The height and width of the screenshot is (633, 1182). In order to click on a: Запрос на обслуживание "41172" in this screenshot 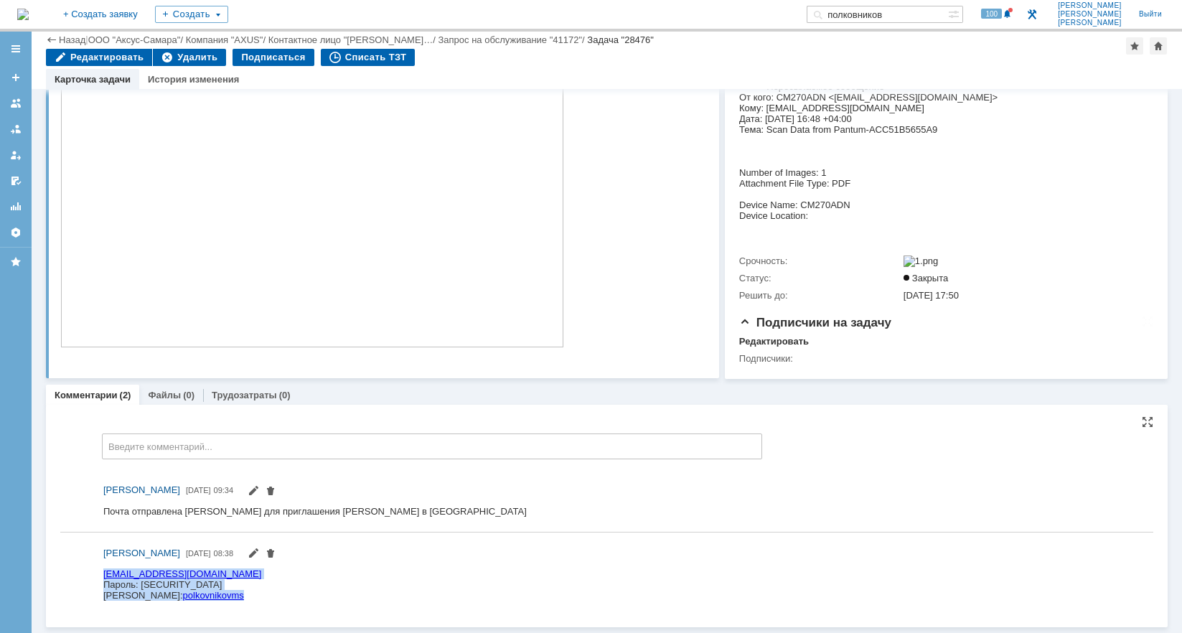, I will do `click(510, 39)`.